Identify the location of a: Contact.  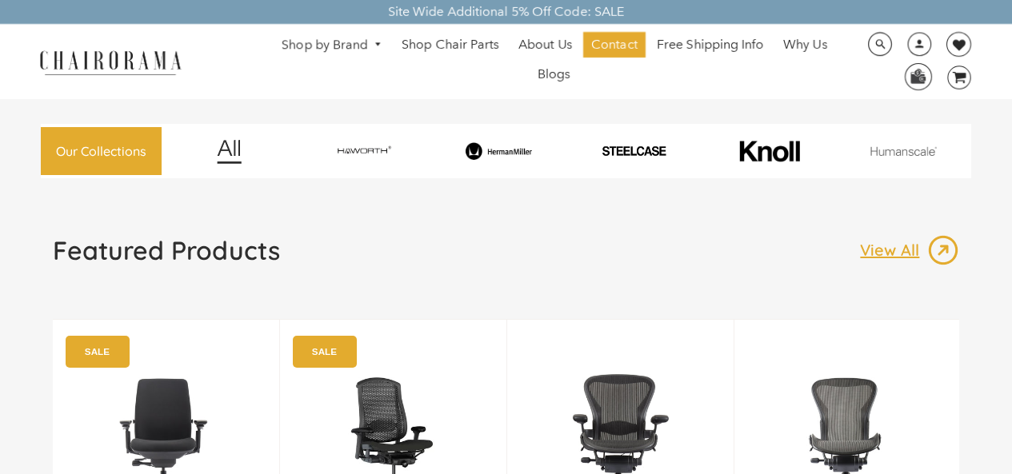
(614, 45).